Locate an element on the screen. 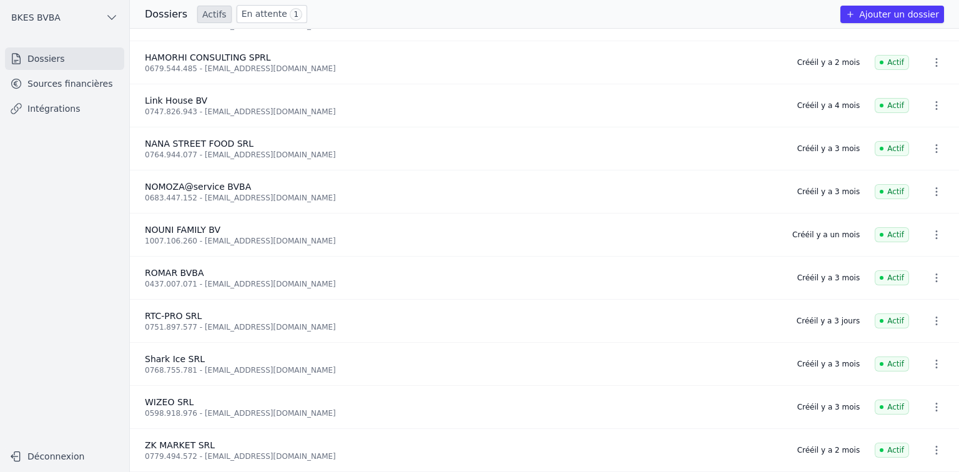 The height and width of the screenshot is (472, 959). div: Créé il y a un mois is located at coordinates (826, 235).